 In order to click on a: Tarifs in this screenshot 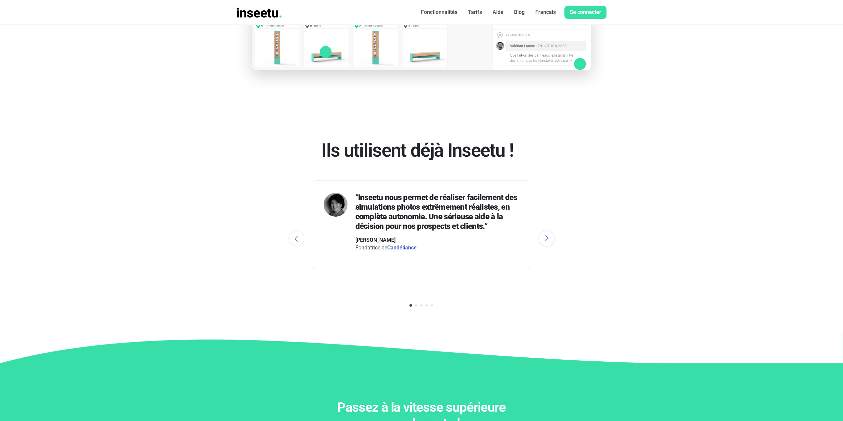, I will do `click(475, 12)`.